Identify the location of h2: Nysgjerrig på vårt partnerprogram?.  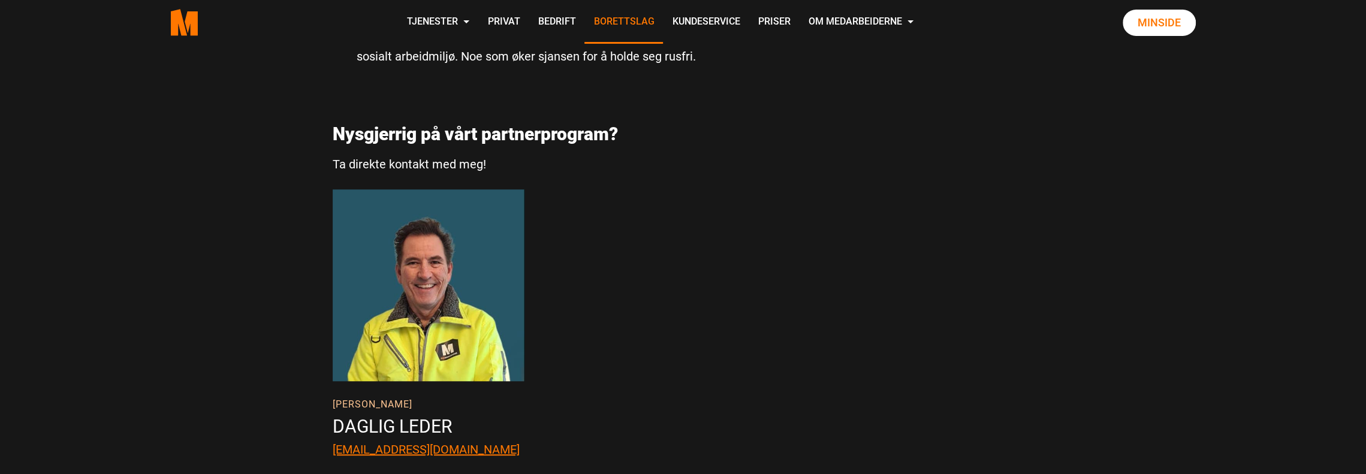
(534, 134).